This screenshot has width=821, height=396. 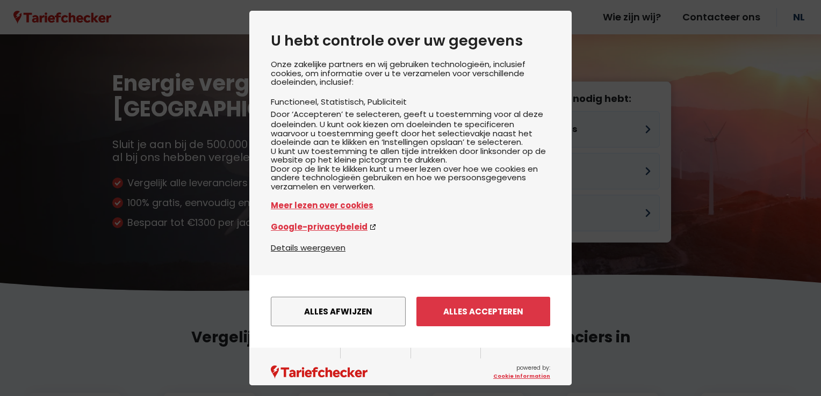 What do you see at coordinates (483, 312) in the screenshot?
I see `button: Alles accepteren` at bounding box center [483, 312].